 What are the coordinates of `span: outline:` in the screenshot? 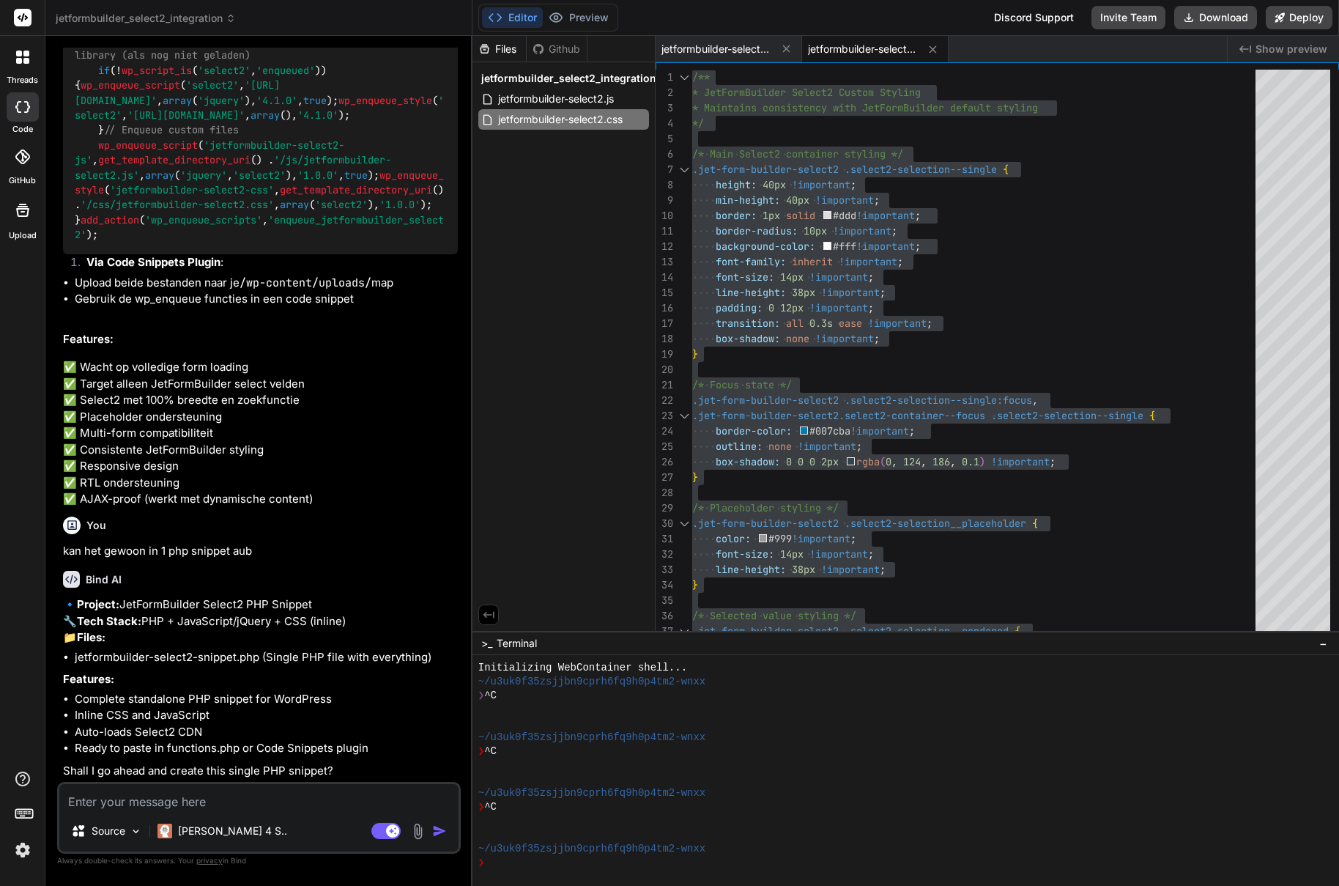 It's located at (739, 446).